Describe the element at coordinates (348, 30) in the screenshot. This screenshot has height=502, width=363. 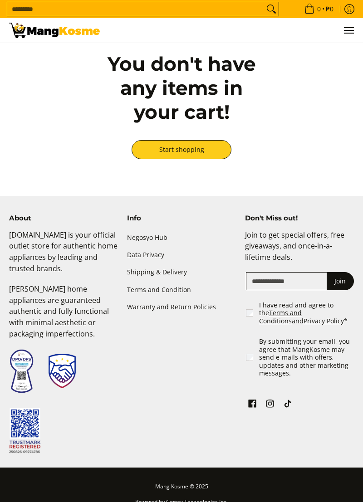
I see `button: Menu` at that location.